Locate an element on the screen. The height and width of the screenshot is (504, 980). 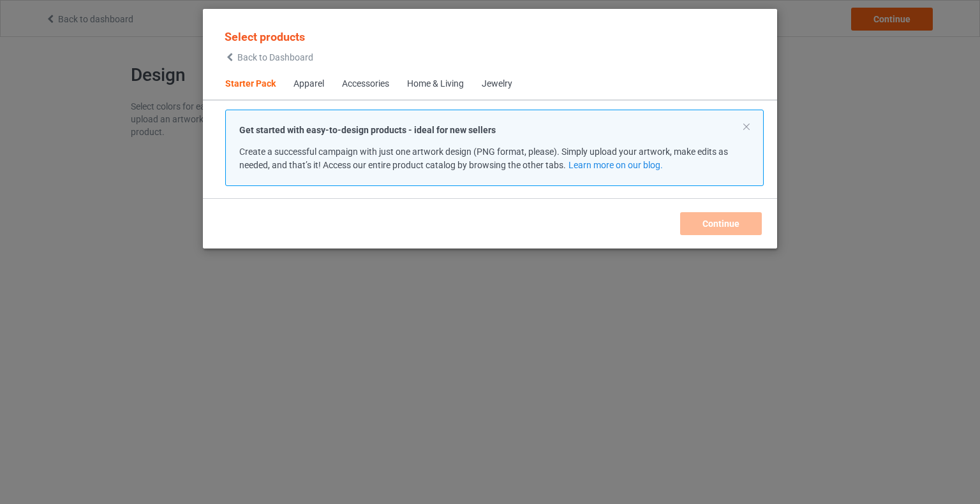
div: Home & Living is located at coordinates (435, 84).